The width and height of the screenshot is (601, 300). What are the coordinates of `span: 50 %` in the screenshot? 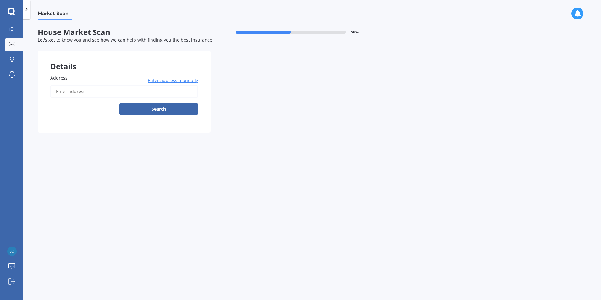 It's located at (355, 32).